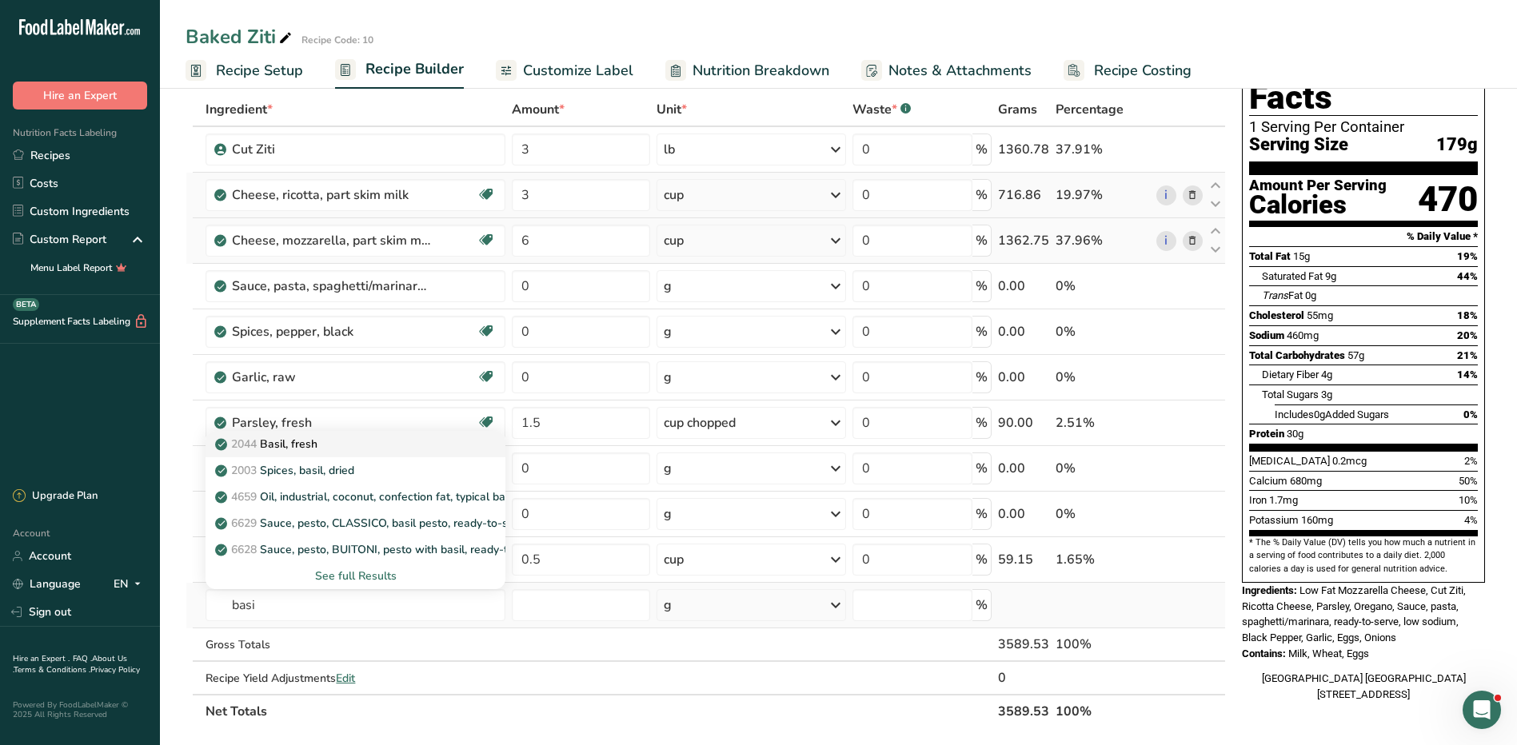 Image resolution: width=1517 pixels, height=745 pixels. I want to click on span: Cholesterol, so click(1276, 315).